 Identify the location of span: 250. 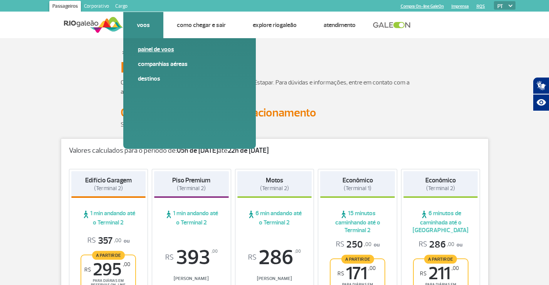
(354, 244).